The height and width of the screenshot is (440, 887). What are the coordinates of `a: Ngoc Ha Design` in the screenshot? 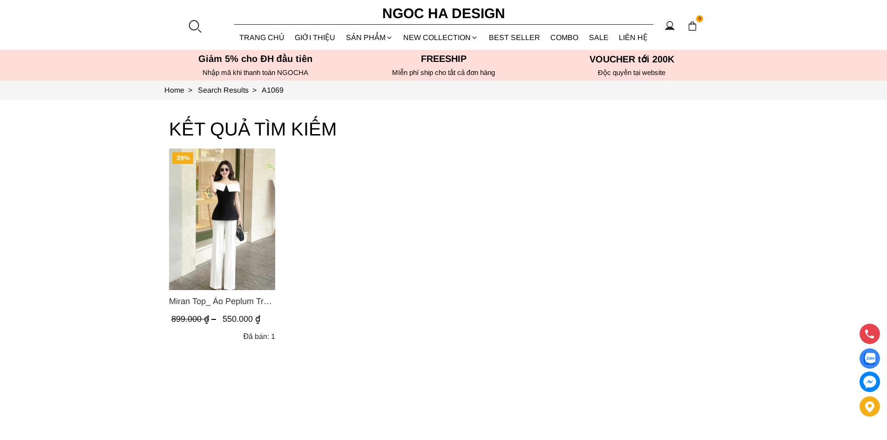 It's located at (444, 14).